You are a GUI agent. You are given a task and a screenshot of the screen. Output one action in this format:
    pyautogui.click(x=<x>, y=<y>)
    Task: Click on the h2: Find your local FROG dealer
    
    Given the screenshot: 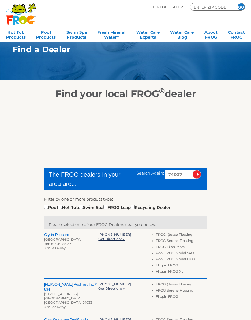 What is the action you would take?
    pyautogui.click(x=125, y=94)
    